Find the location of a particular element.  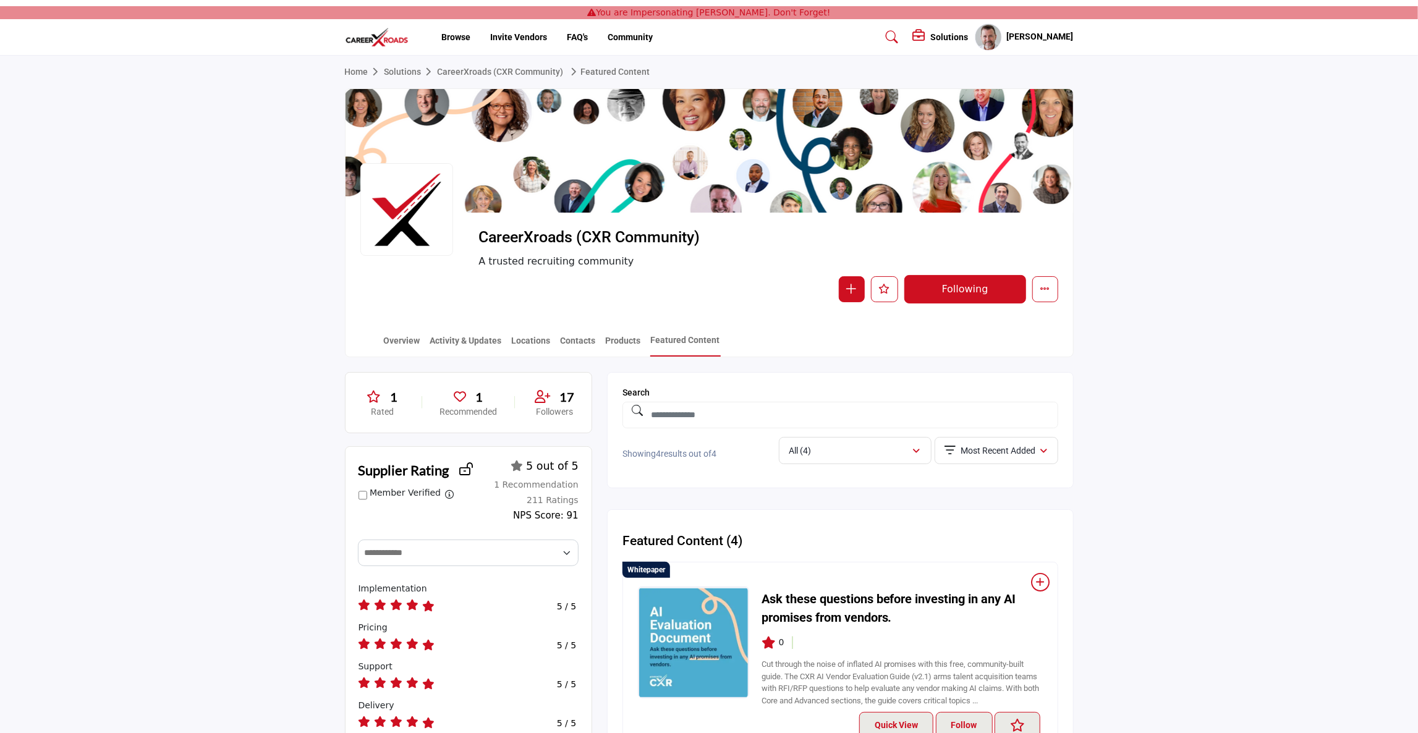

span: 0 is located at coordinates (781, 642).